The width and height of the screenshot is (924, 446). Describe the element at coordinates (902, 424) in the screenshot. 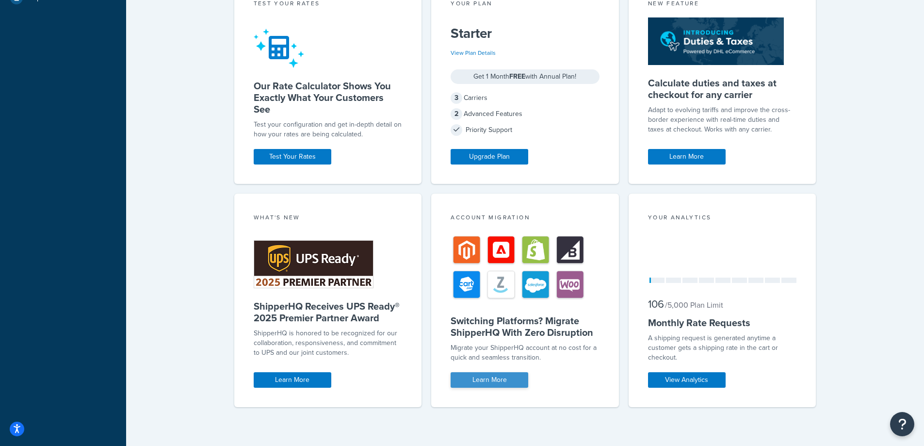

I see `button: Open Resource Center` at that location.